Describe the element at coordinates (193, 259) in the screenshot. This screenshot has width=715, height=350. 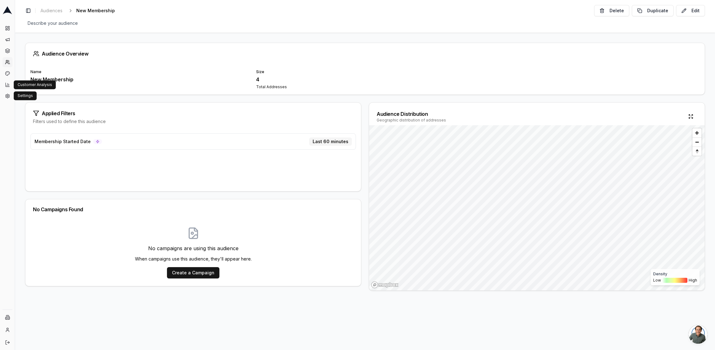
I see `p: When campaigns use this audience, they'll appear here.` at that location.